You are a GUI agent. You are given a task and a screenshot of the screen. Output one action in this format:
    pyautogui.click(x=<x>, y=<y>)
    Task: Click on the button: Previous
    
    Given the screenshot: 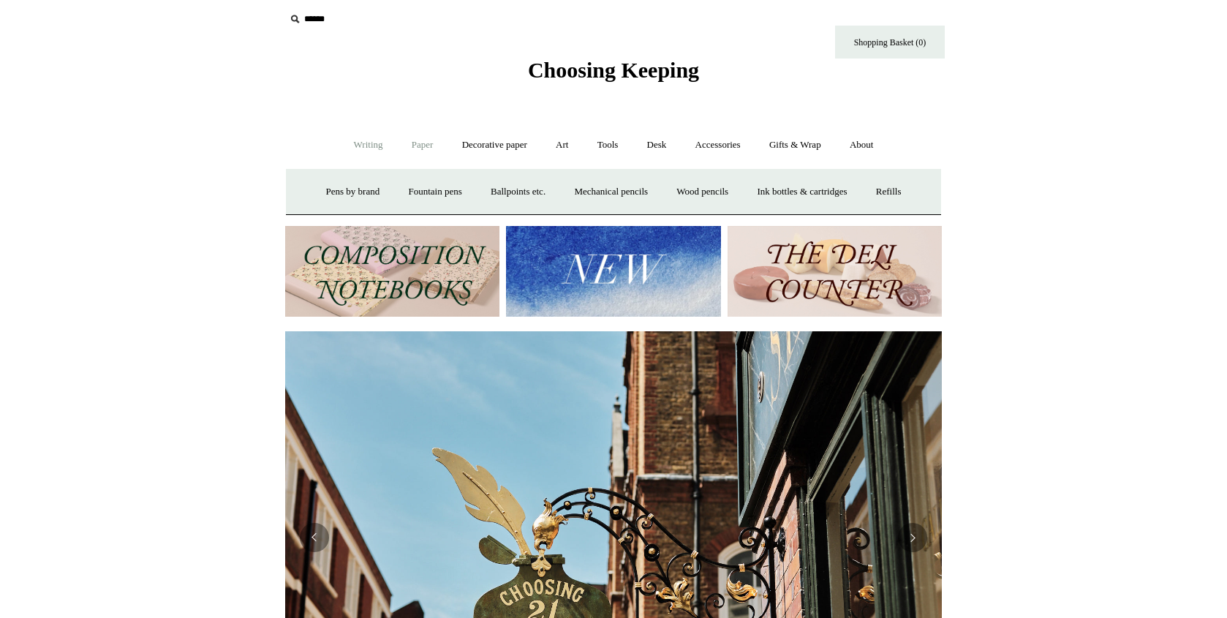 What is the action you would take?
    pyautogui.click(x=314, y=537)
    